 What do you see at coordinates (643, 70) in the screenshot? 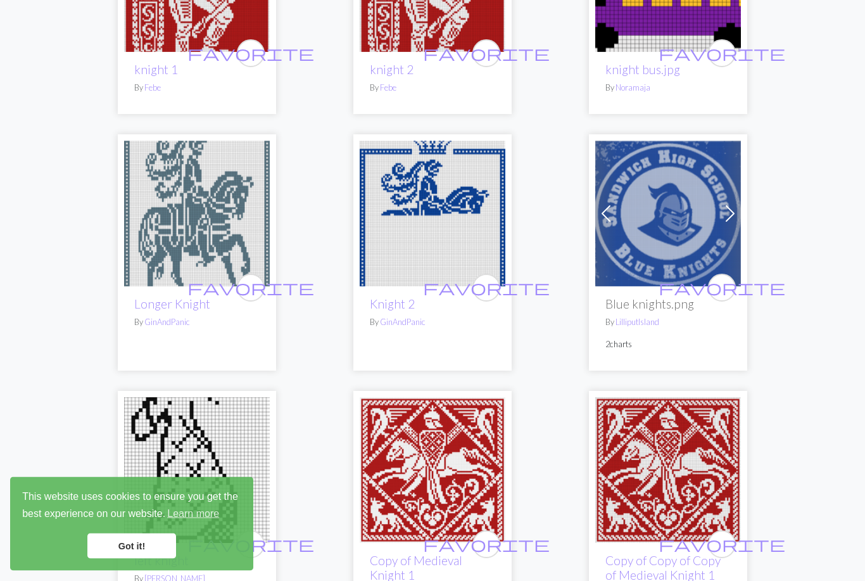
I see `a: knight bus.jpg` at bounding box center [643, 70].